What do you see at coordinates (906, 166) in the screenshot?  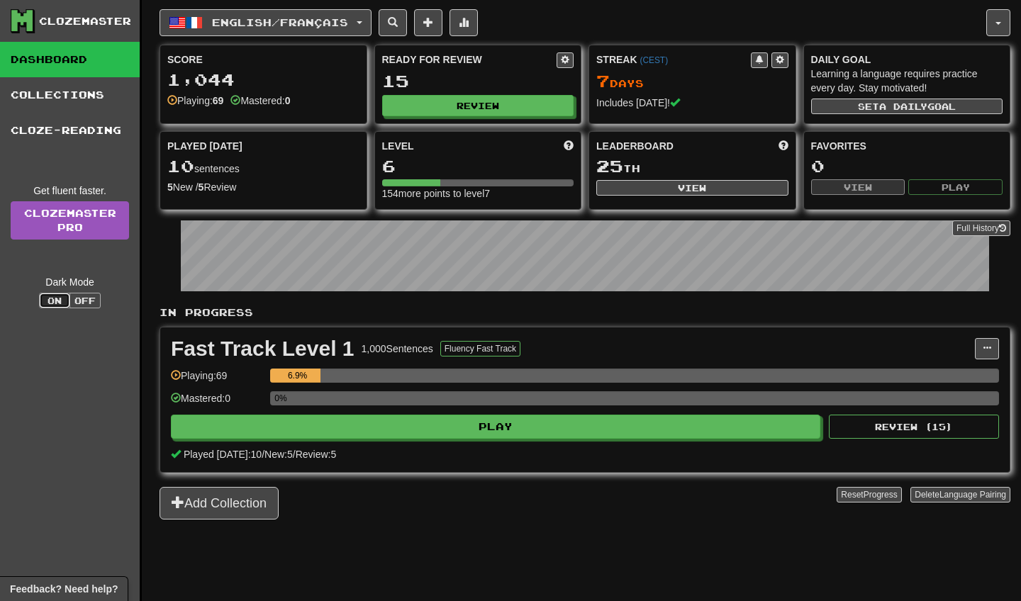 I see `div: 0` at bounding box center [906, 166].